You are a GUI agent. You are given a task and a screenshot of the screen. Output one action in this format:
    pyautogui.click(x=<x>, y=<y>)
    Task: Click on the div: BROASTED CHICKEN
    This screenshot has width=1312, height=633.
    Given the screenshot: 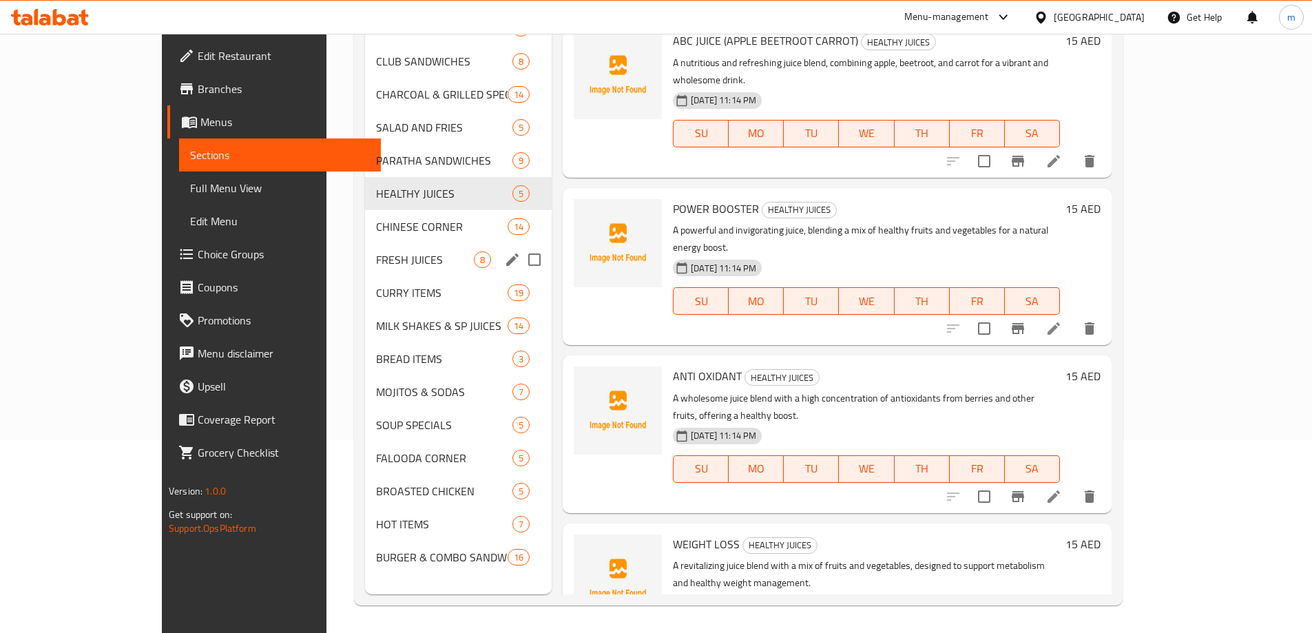 What is the action you would take?
    pyautogui.click(x=444, y=491)
    